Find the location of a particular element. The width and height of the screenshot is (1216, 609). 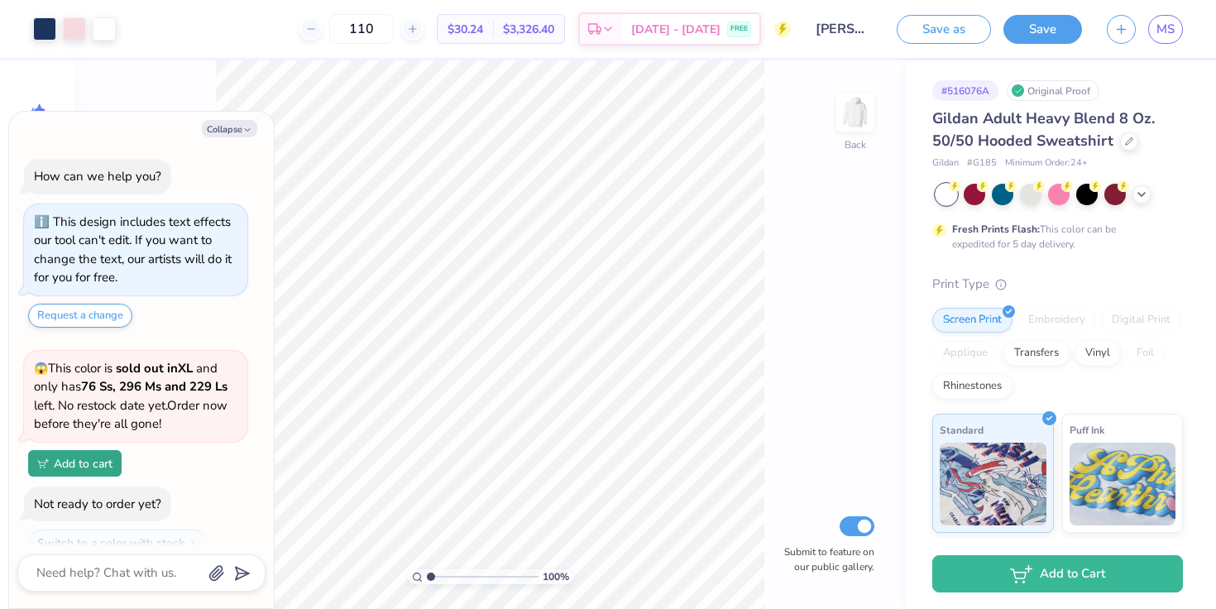

img: Switch to a color with stock is located at coordinates (193, 542).